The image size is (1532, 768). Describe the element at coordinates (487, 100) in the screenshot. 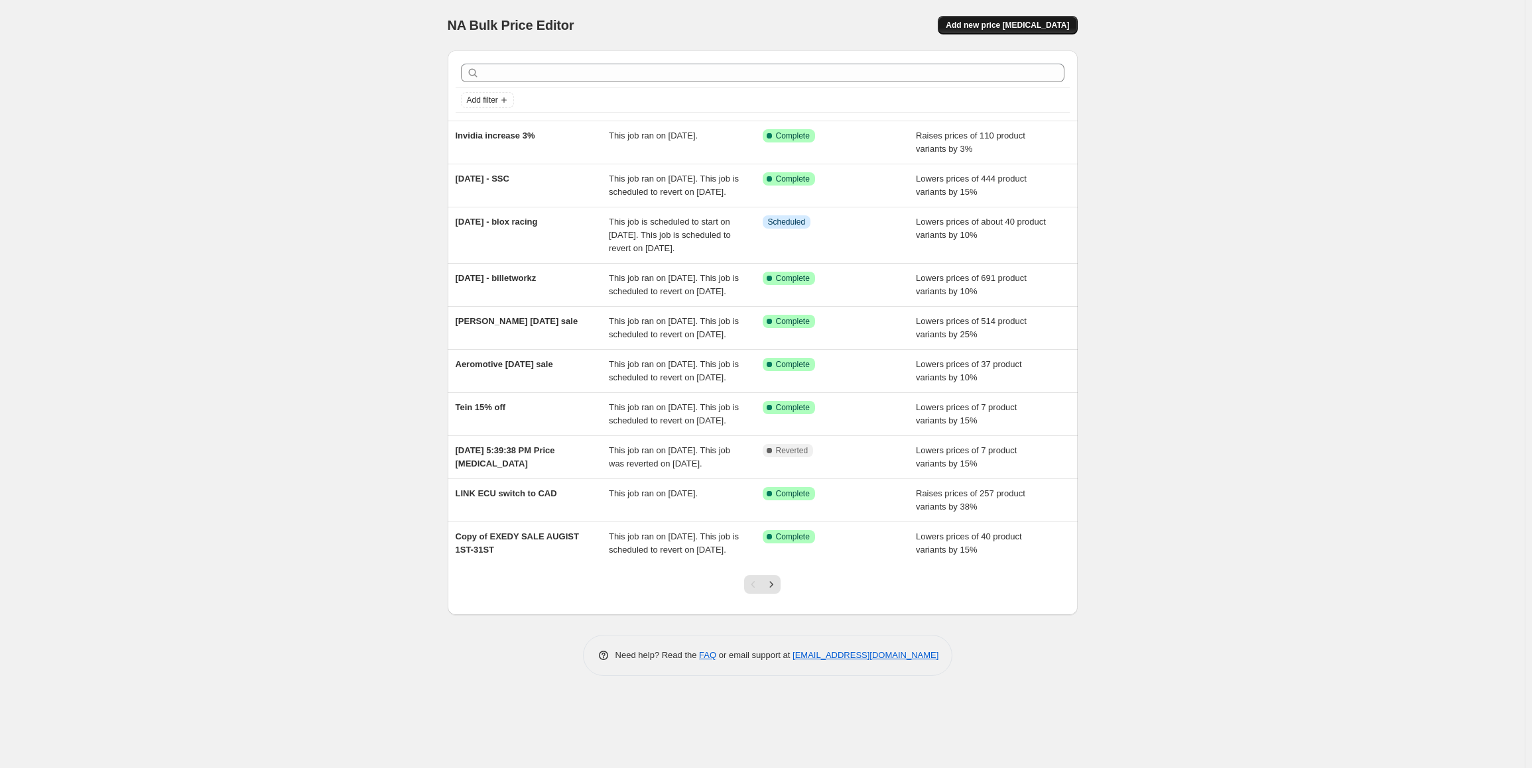

I see `button: Add filter` at that location.